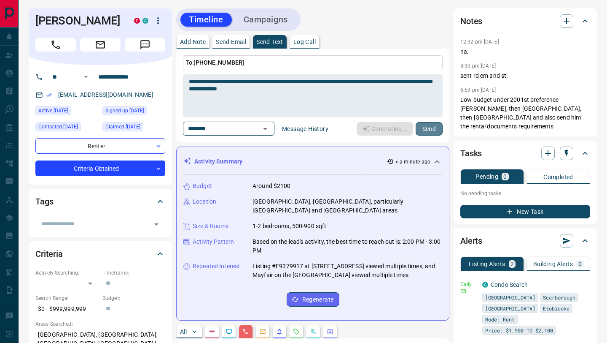 This screenshot has height=343, width=607. Describe the element at coordinates (487, 264) in the screenshot. I see `p: Listing Alerts` at that location.